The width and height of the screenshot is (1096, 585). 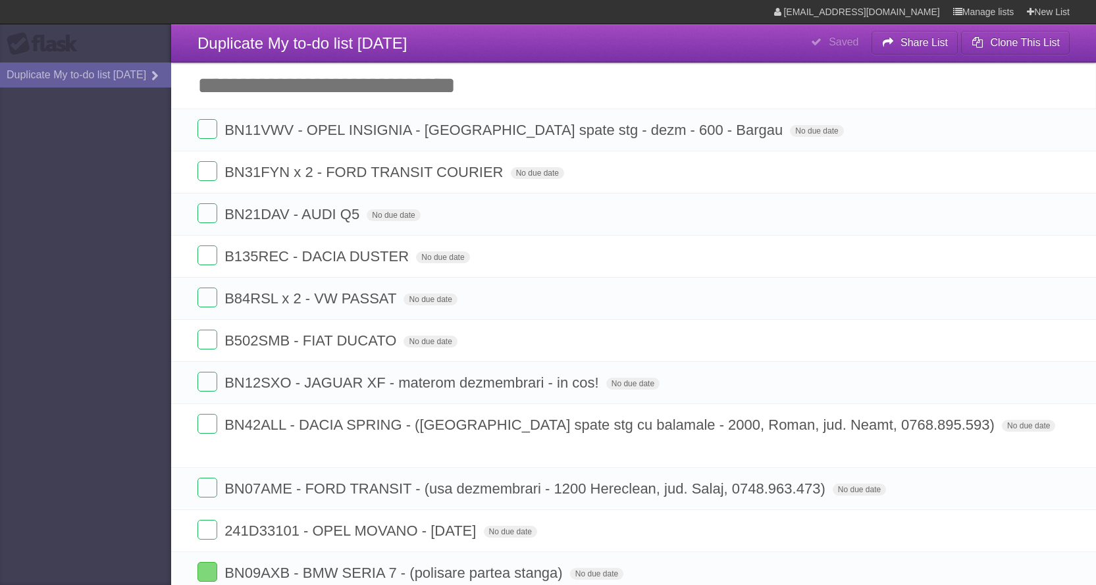 What do you see at coordinates (395, 573) in the screenshot?
I see `span: BN09AXB - BMW SERIA 7 - (polisare partea stanga)` at bounding box center [395, 573].